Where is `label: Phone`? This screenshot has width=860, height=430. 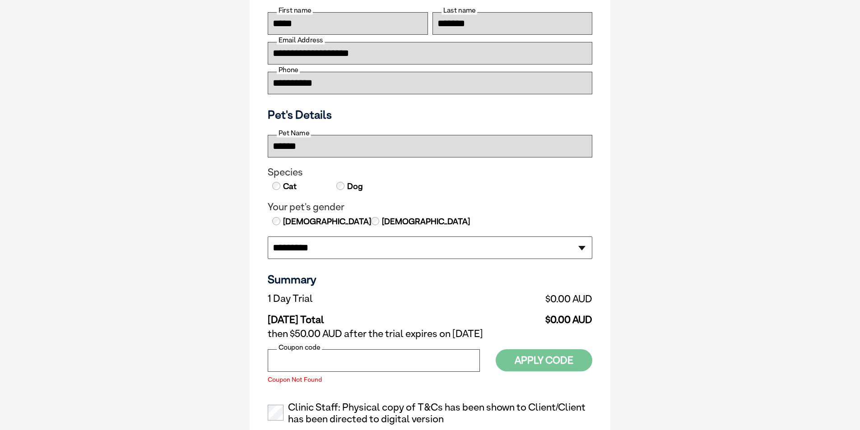 label: Phone is located at coordinates (288, 70).